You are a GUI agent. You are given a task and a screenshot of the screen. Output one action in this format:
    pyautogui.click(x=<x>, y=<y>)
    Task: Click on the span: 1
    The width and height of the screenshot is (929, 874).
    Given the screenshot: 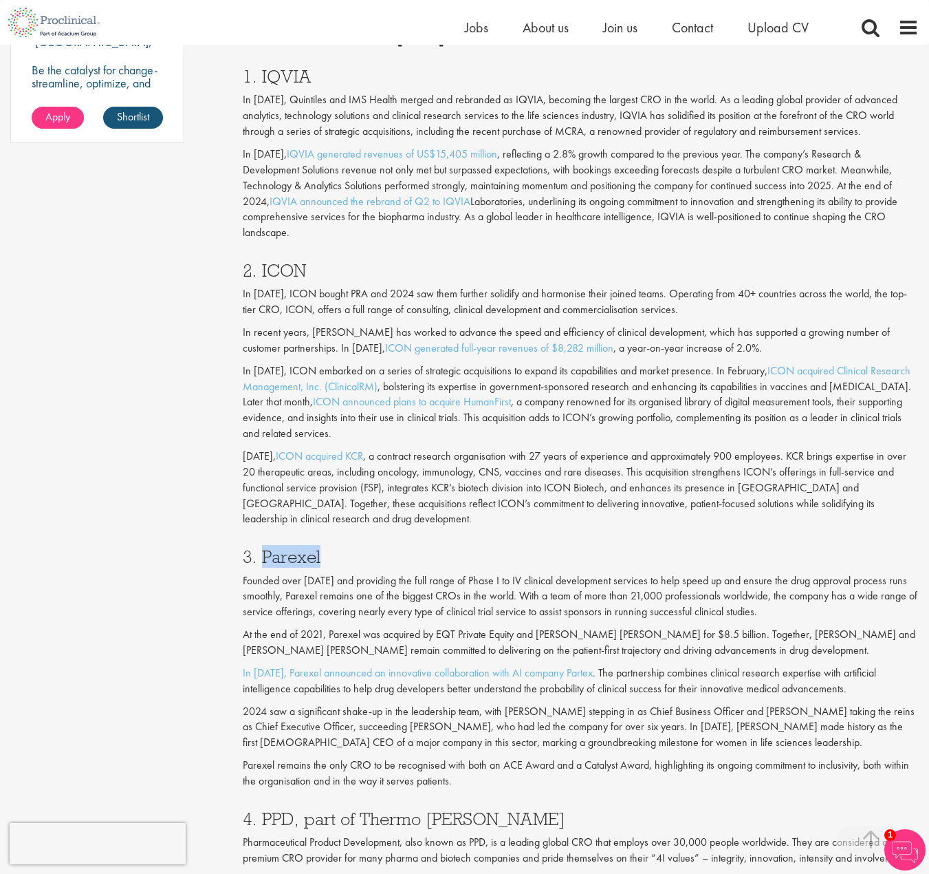 What is the action you would take?
    pyautogui.click(x=890, y=834)
    